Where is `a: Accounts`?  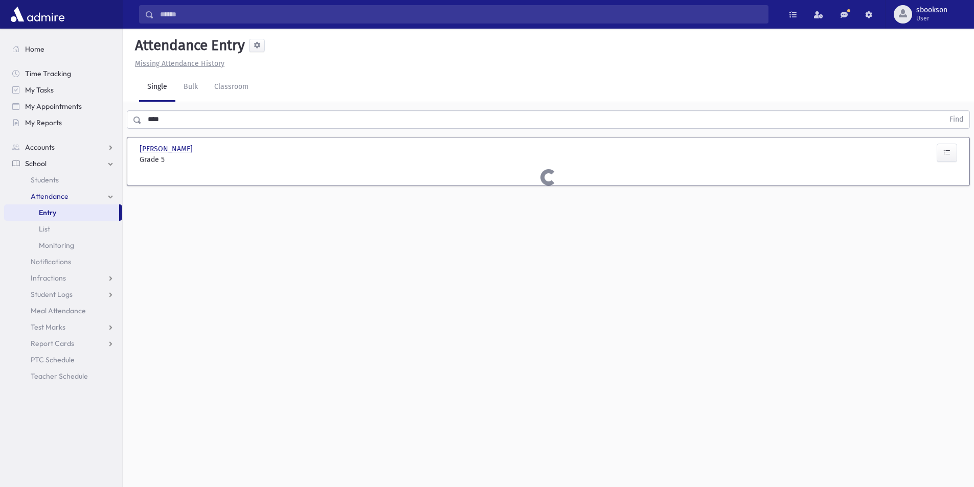
a: Accounts is located at coordinates (63, 147).